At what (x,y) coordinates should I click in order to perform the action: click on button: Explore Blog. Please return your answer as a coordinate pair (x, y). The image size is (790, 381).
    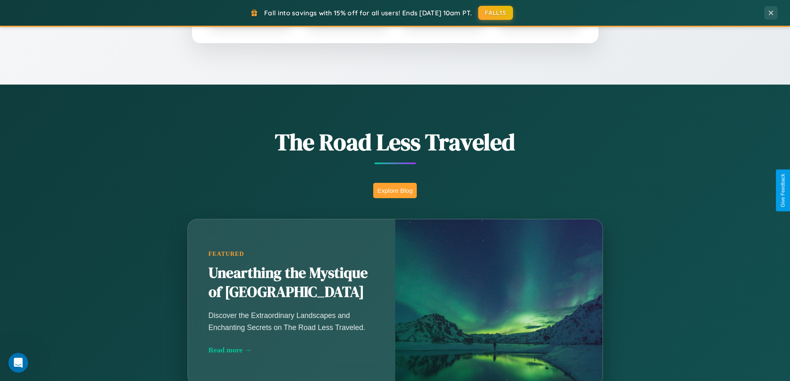
    Looking at the image, I should click on (395, 190).